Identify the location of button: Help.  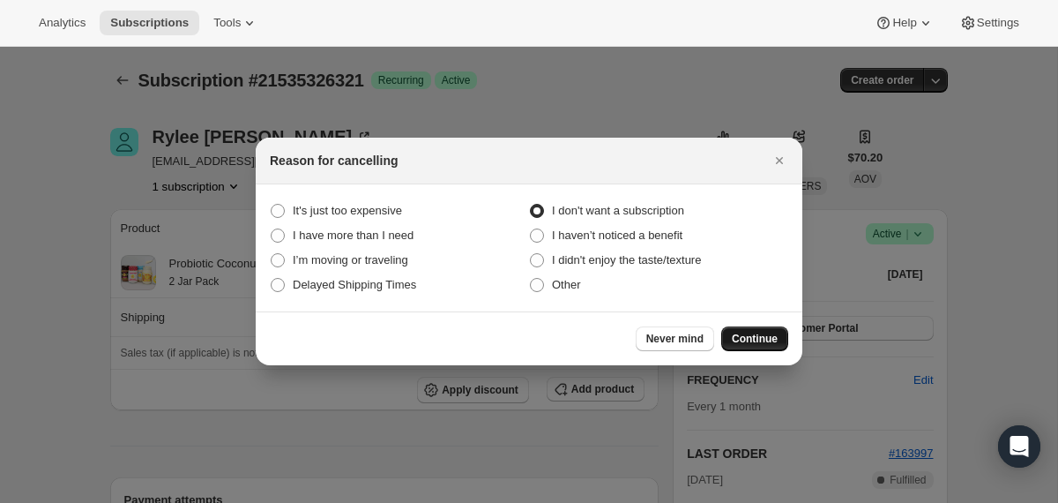
(904, 23).